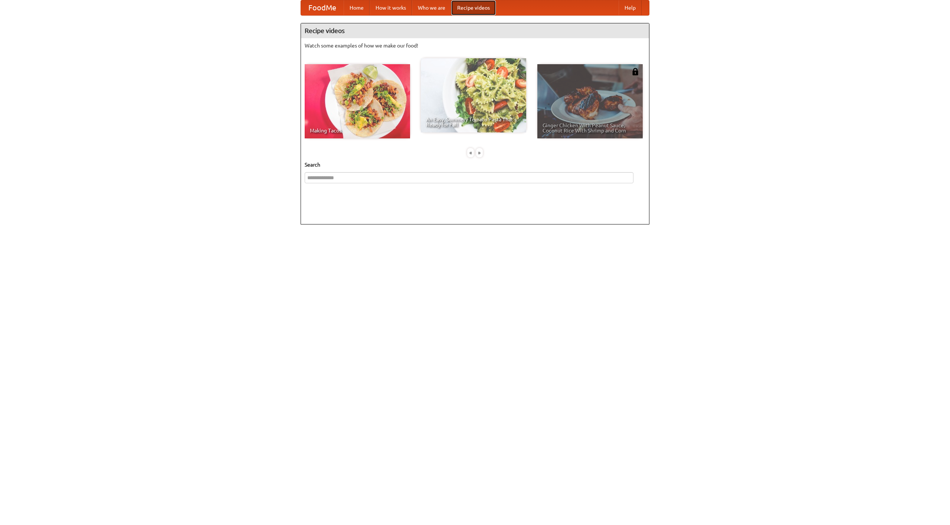  What do you see at coordinates (322, 8) in the screenshot?
I see `a: FoodMe` at bounding box center [322, 8].